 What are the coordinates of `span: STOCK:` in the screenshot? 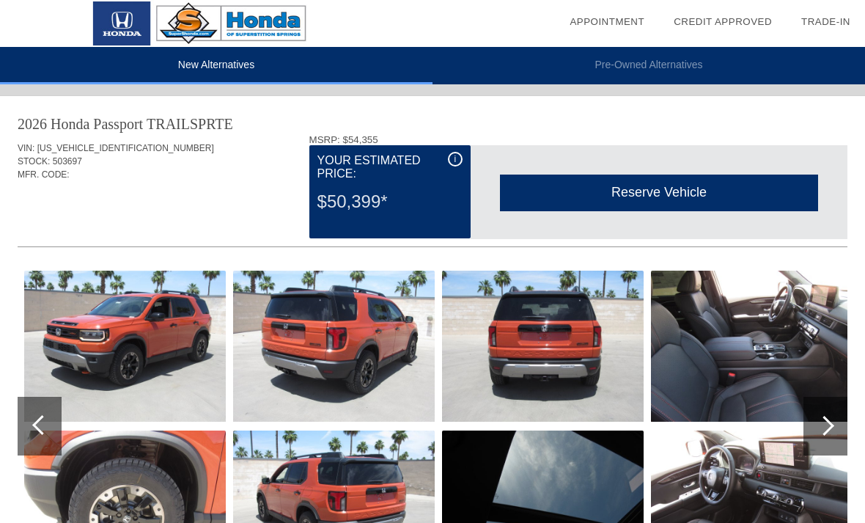 It's located at (34, 161).